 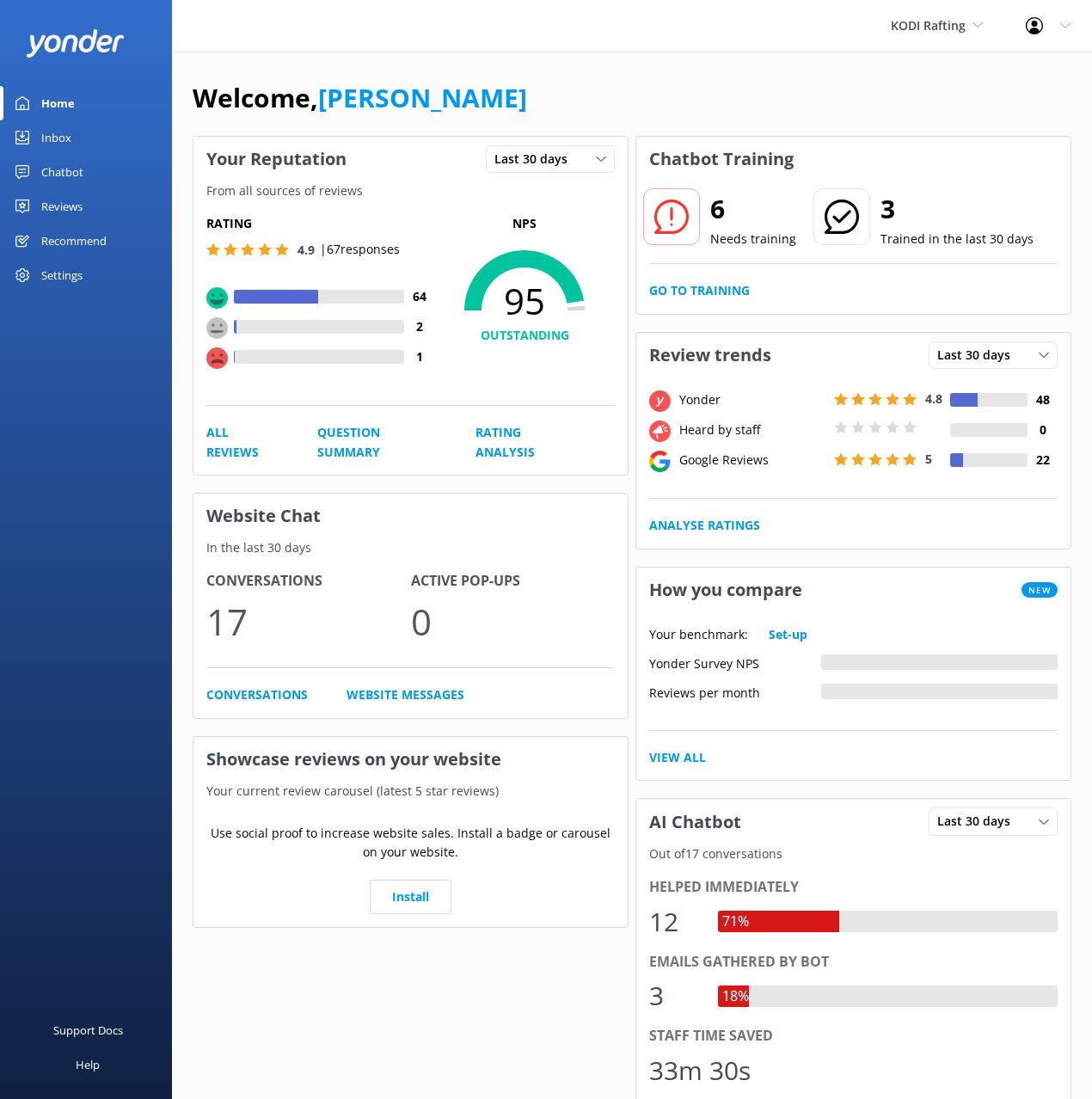 What do you see at coordinates (410, 759) in the screenshot?
I see `h3: Showcase reviews on your website` at bounding box center [410, 759].